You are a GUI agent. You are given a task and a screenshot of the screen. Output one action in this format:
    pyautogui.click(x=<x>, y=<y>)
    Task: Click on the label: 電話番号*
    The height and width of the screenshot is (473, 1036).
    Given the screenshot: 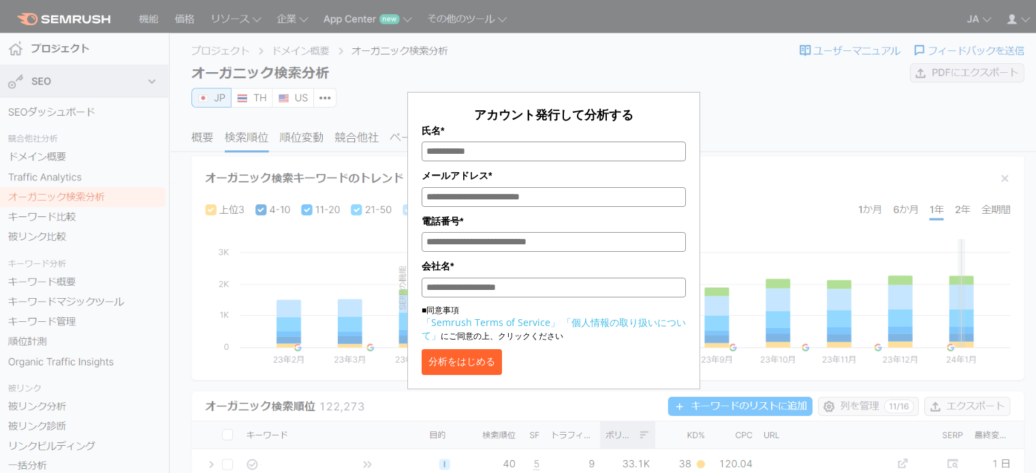 What is the action you would take?
    pyautogui.click(x=554, y=221)
    